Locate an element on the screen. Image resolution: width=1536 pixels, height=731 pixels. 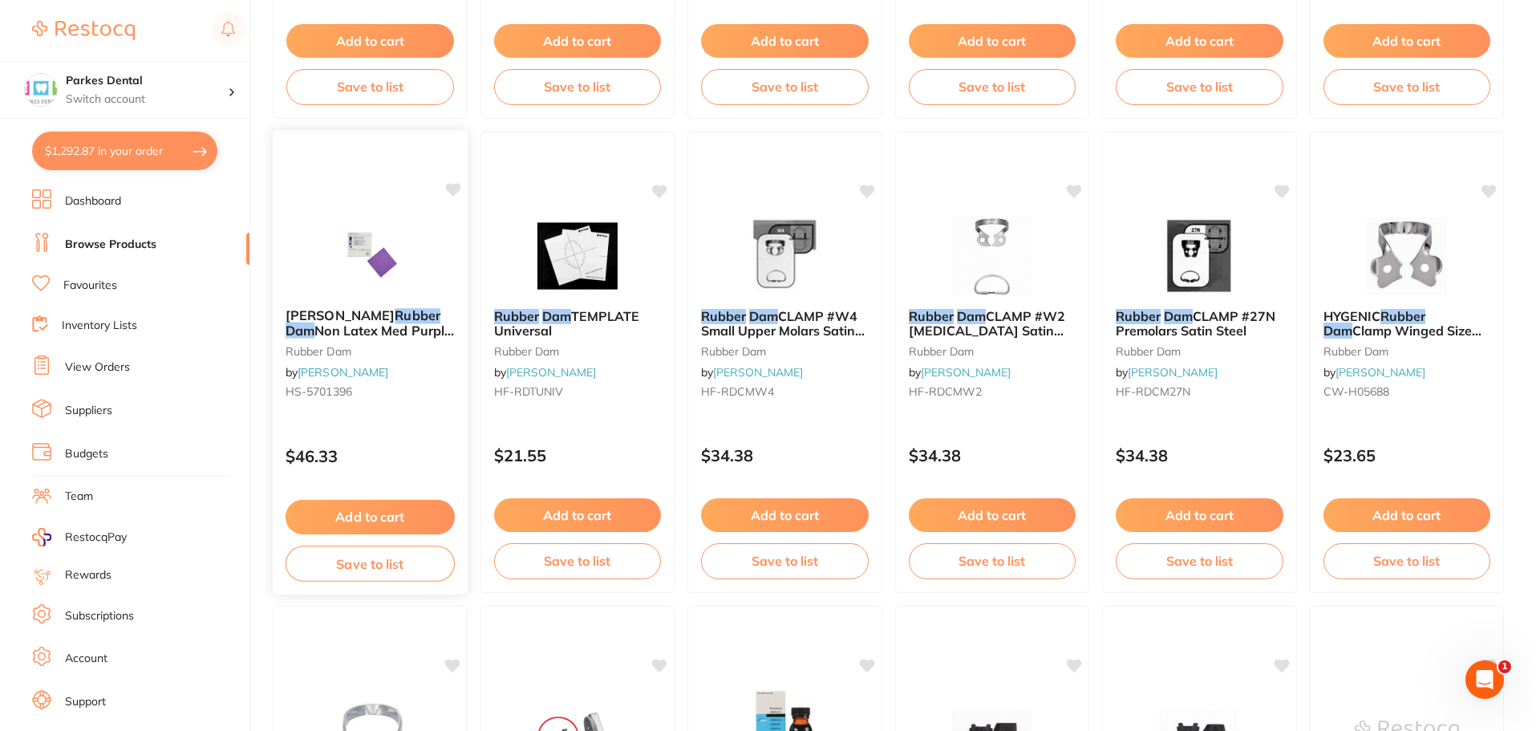
b: Rubber Dam CLAMP #W2 Premolar Satin Steel is located at coordinates (992, 323).